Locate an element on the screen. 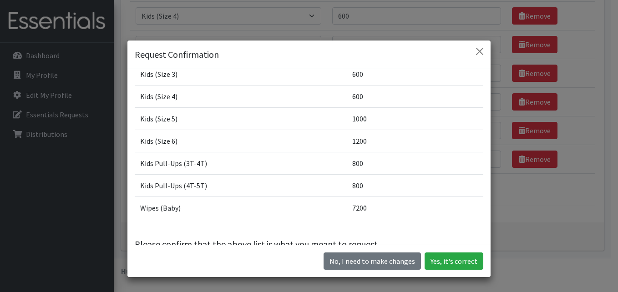 The width and height of the screenshot is (618, 292). td: Kids (Size 4) is located at coordinates (241, 97).